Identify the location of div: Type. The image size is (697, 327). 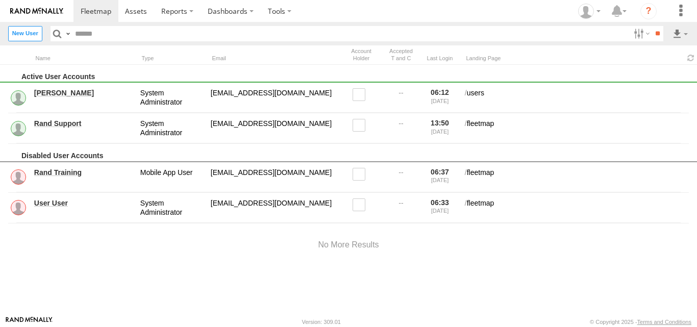
(172, 58).